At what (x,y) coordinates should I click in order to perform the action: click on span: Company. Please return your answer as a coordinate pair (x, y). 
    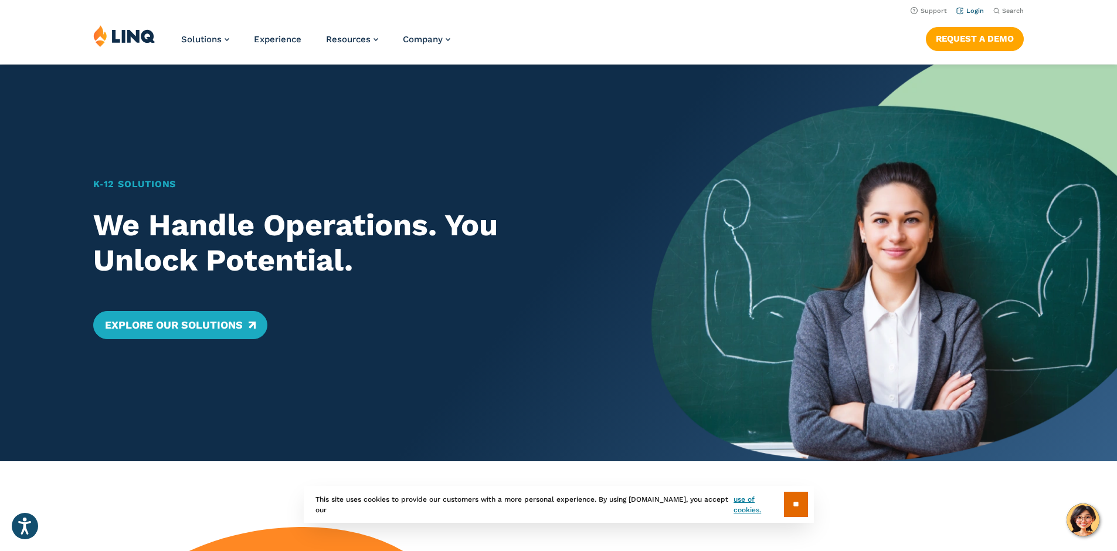
    Looking at the image, I should click on (423, 39).